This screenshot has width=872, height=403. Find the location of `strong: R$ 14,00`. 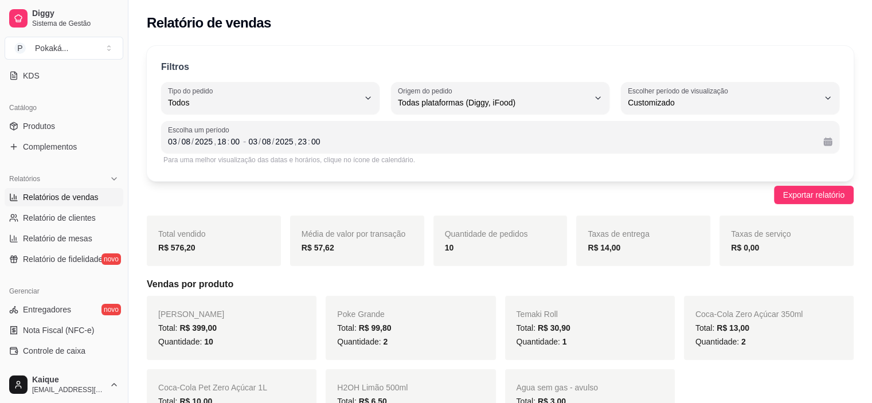

strong: R$ 14,00 is located at coordinates (604, 248).